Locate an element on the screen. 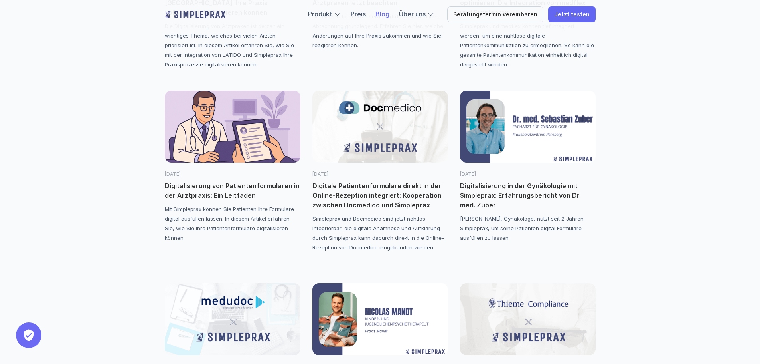 The height and width of the screenshot is (364, 760). p: Mit Simpleprax können Sie Patienten Ihre Formulare digital ausfüllen lassen. In diesem Artikel er... is located at coordinates (233, 223).